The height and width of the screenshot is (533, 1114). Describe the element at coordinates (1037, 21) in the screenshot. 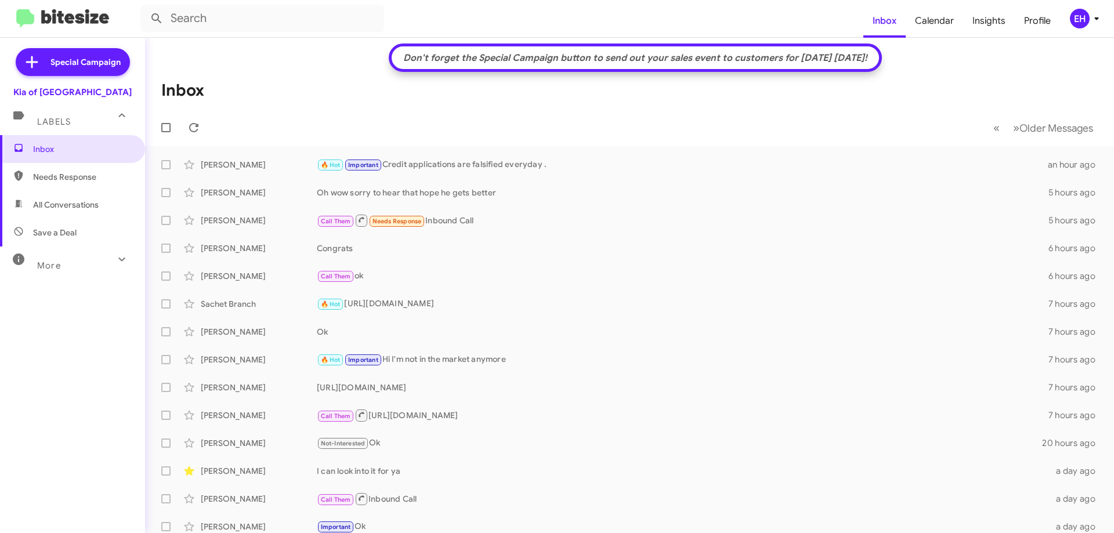

I see `span: Profile` at that location.